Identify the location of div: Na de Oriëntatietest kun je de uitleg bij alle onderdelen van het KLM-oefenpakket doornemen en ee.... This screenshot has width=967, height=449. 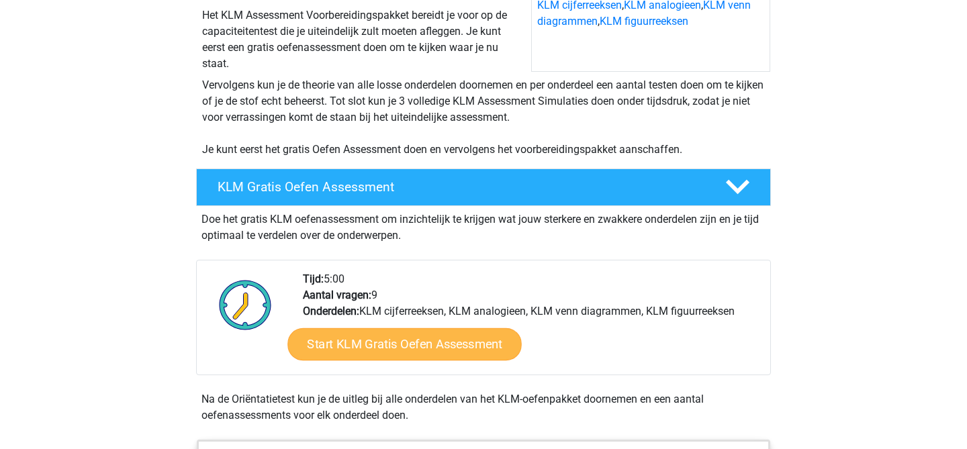
(484, 408).